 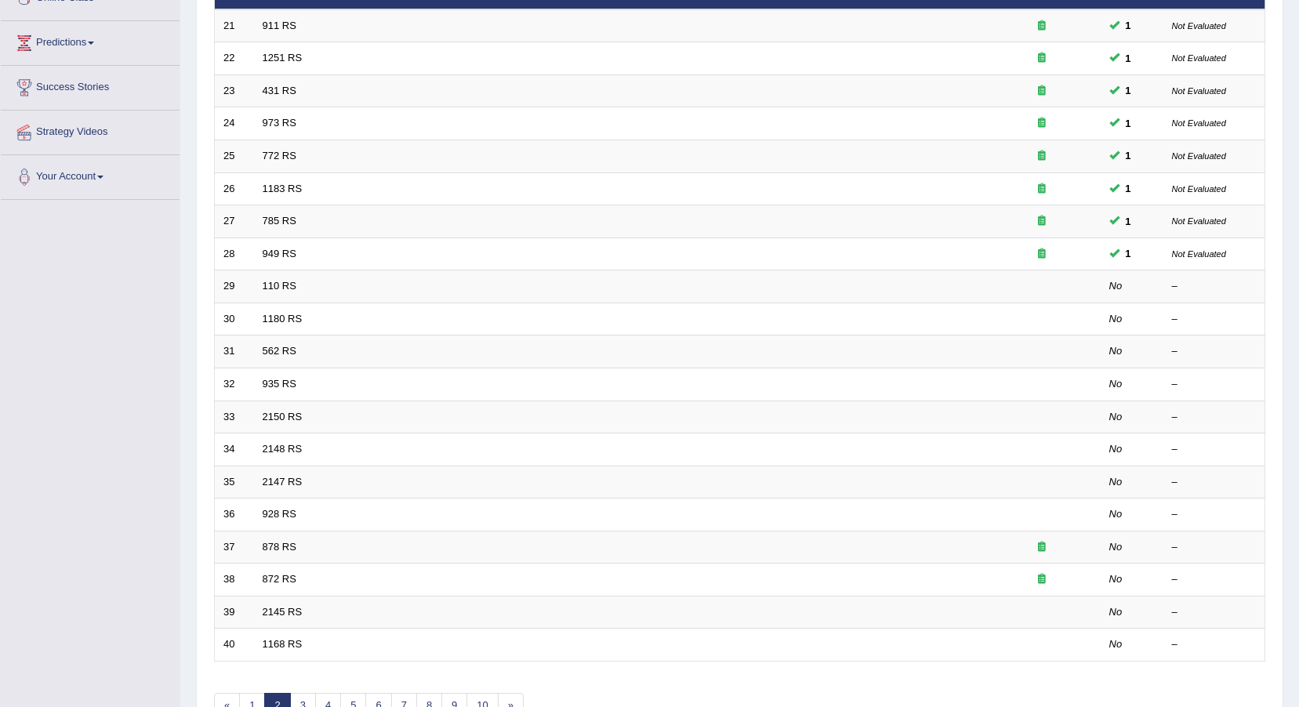 What do you see at coordinates (234, 157) in the screenshot?
I see `td: 25` at bounding box center [234, 157].